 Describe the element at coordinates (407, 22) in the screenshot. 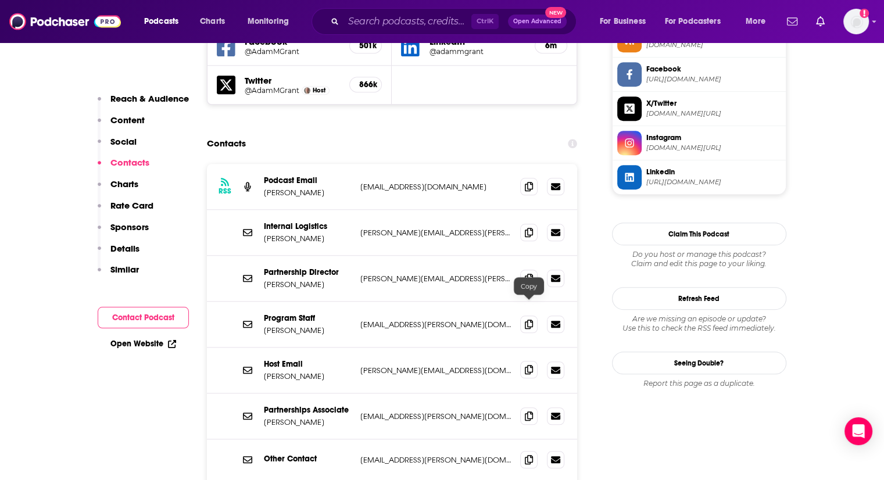

I see `input: Search podcasts, credits, & more...` at that location.